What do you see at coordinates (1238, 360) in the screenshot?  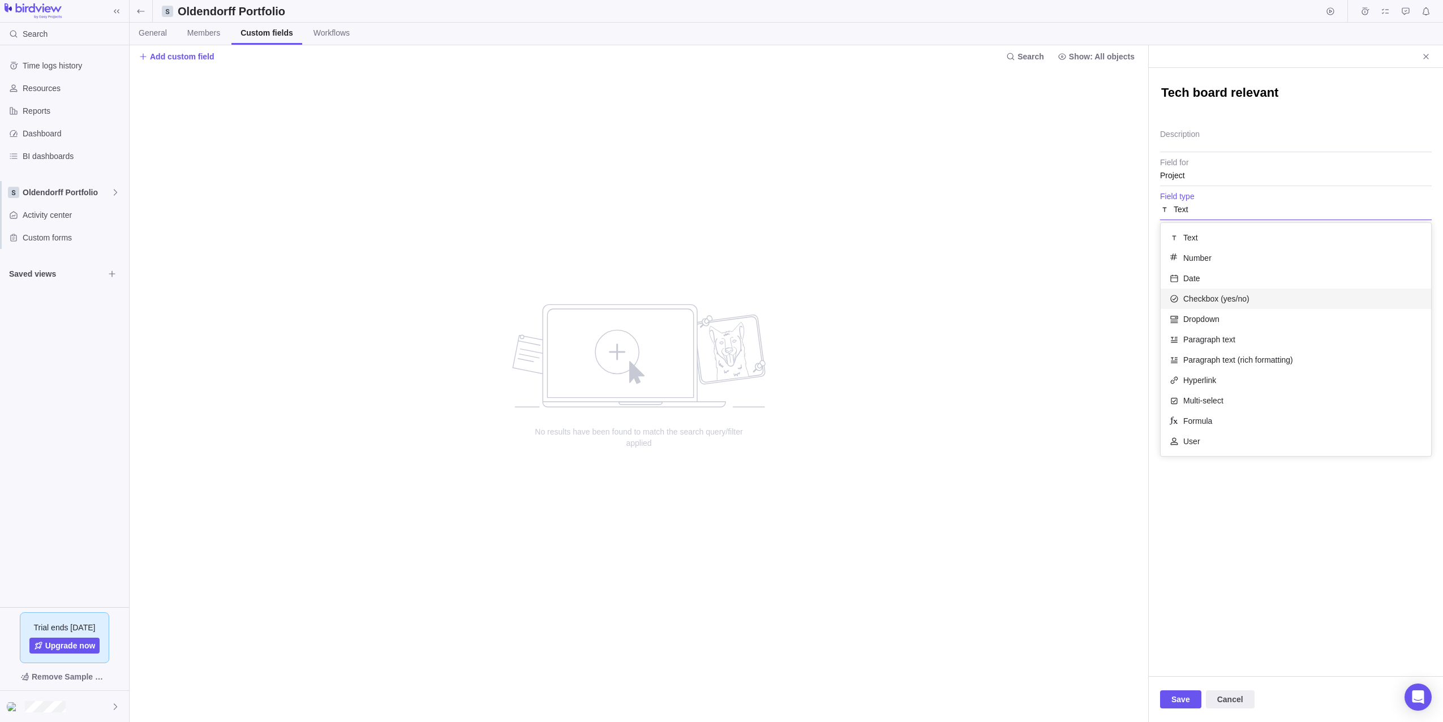 I see `span: Paragraph text (rich formatting)` at bounding box center [1238, 360].